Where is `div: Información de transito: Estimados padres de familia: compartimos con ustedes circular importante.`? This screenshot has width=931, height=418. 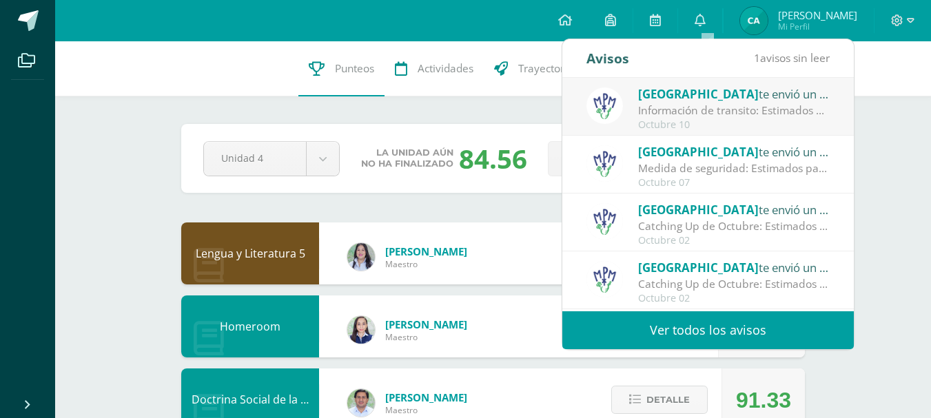 div: Información de transito: Estimados padres de familia: compartimos con ustedes circular importante. is located at coordinates (734, 110).